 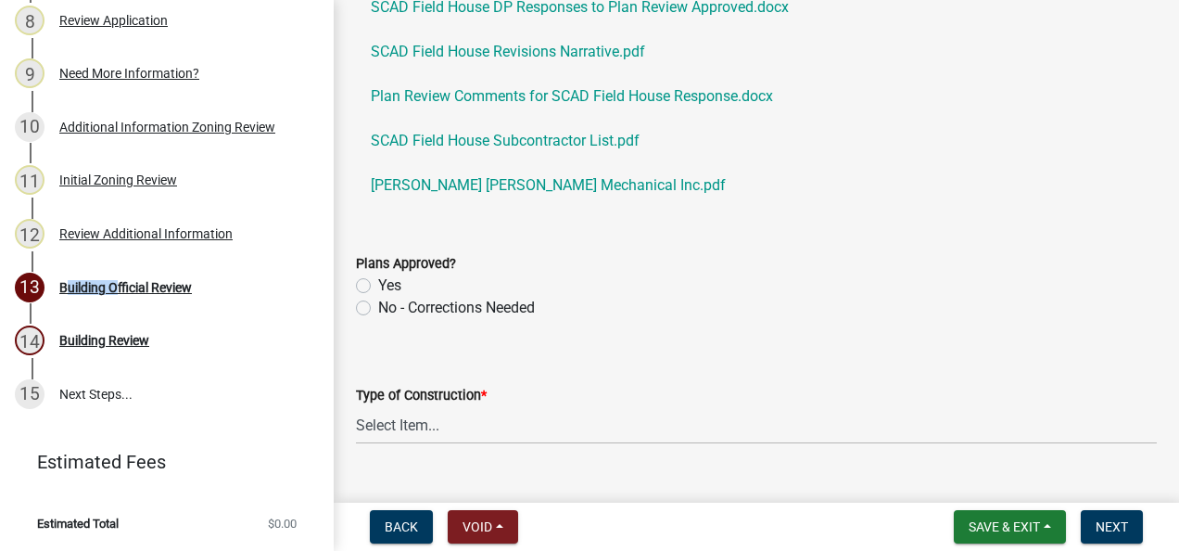 What do you see at coordinates (1010, 527) in the screenshot?
I see `button: Save & Exit` at bounding box center [1010, 527].